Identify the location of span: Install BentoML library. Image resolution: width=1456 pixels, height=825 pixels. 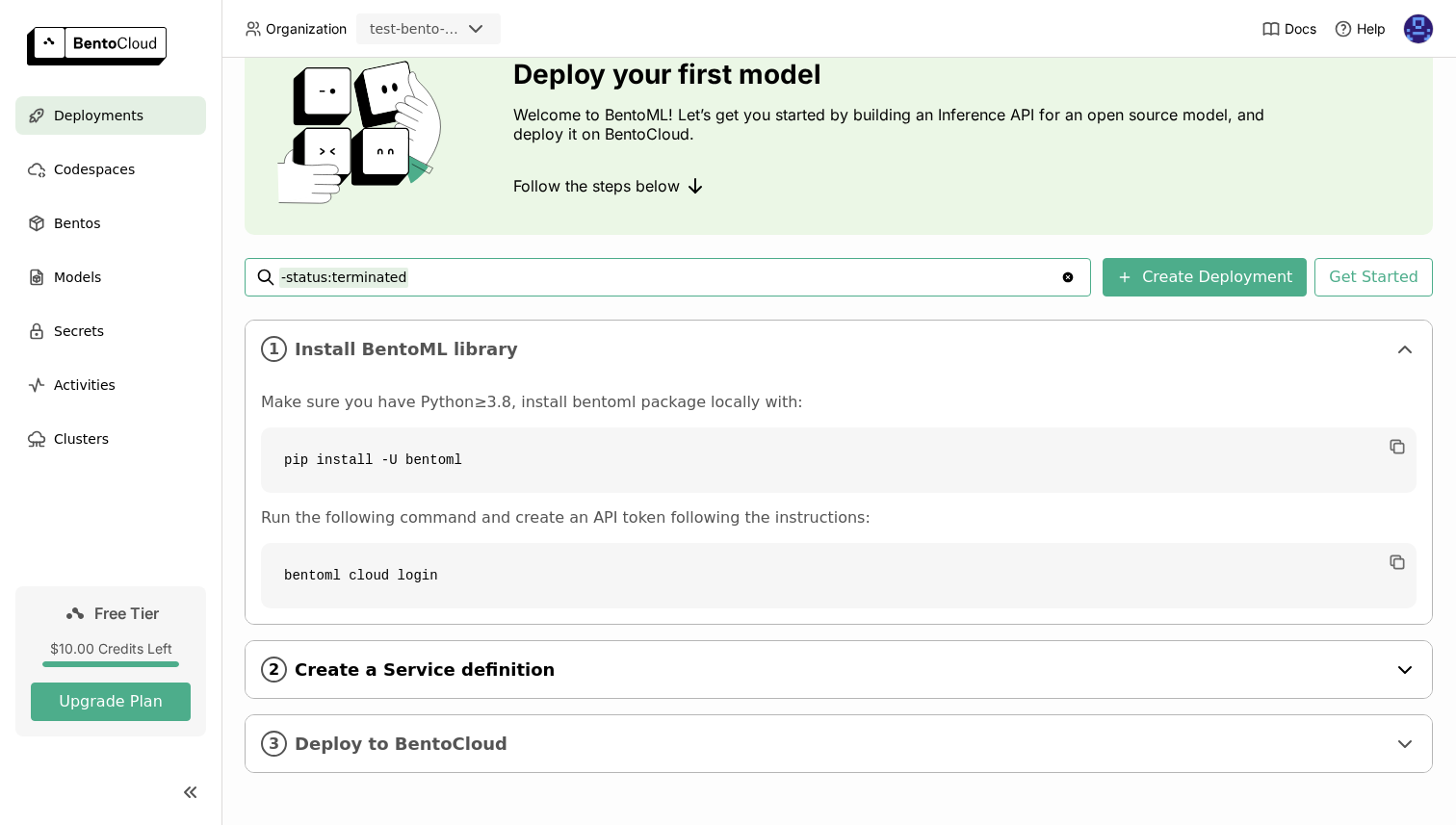
(840, 350).